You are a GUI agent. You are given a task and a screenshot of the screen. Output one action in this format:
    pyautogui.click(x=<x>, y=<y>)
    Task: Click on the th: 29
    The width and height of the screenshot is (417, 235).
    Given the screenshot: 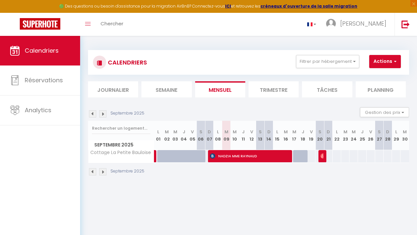 What is the action you would take?
    pyautogui.click(x=396, y=136)
    